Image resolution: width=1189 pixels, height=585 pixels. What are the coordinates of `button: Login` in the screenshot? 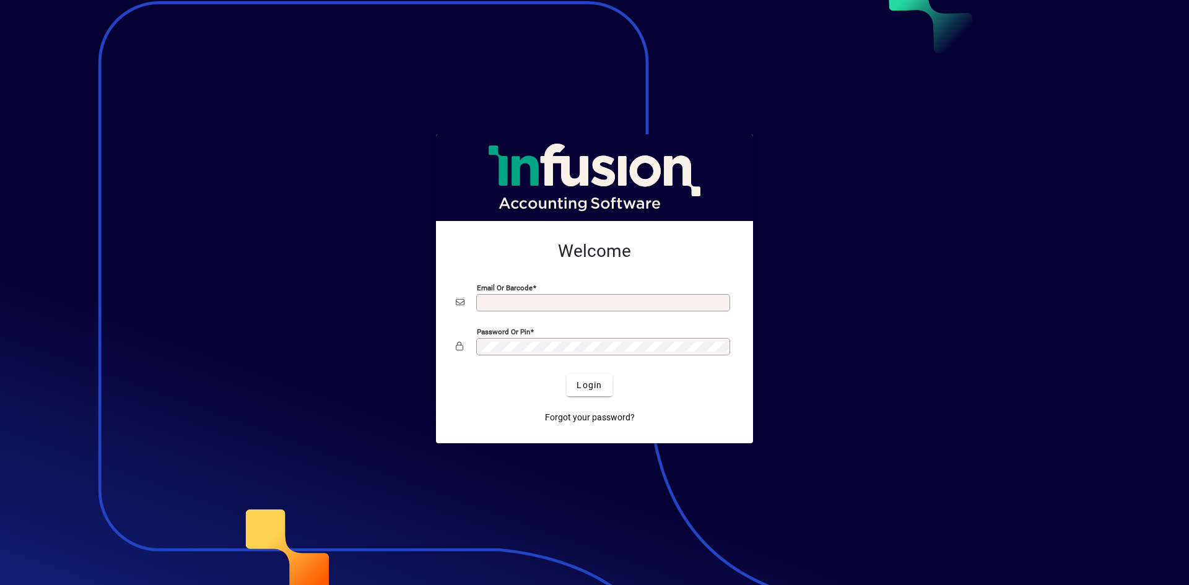 It's located at (589, 385).